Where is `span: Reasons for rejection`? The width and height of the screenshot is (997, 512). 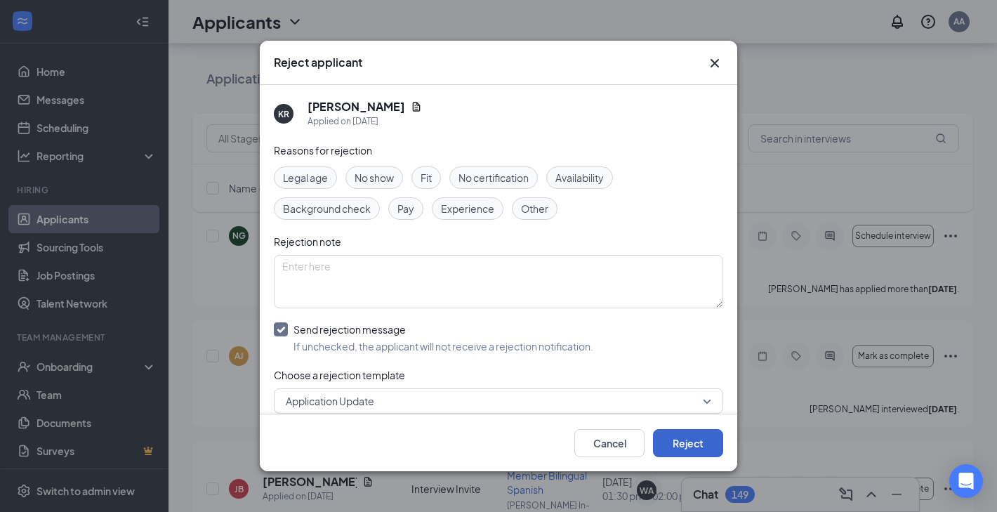 span: Reasons for rejection is located at coordinates (323, 150).